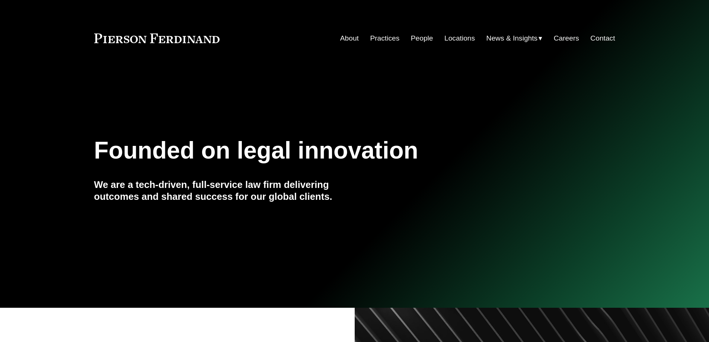 This screenshot has height=342, width=709. What do you see at coordinates (460, 38) in the screenshot?
I see `a: Locations` at bounding box center [460, 38].